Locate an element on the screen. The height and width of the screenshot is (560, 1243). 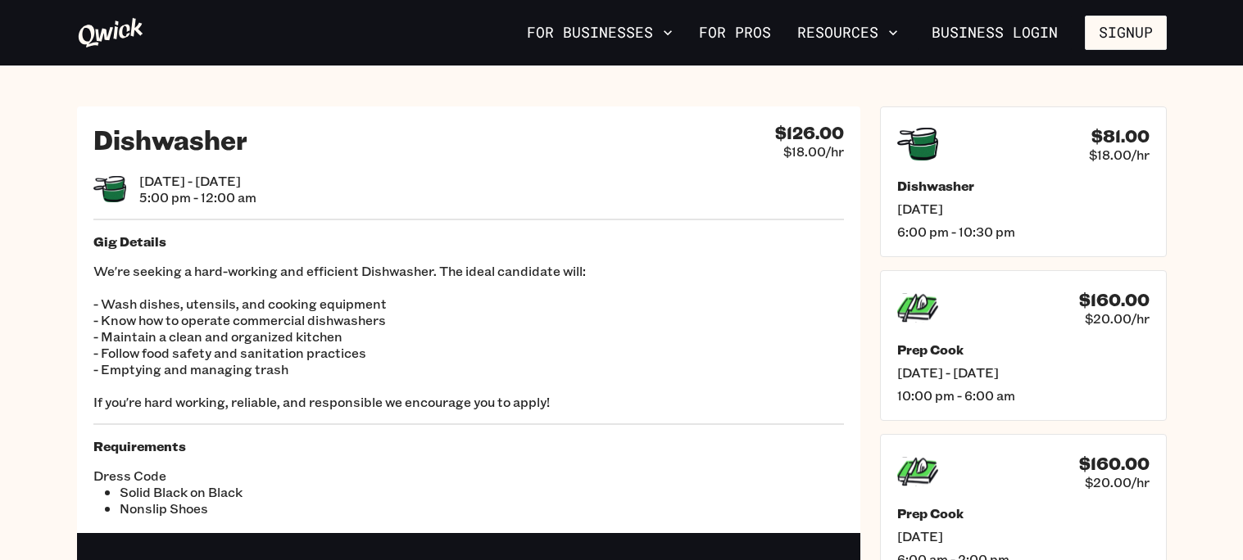
button: For Businesses is located at coordinates (600, 33).